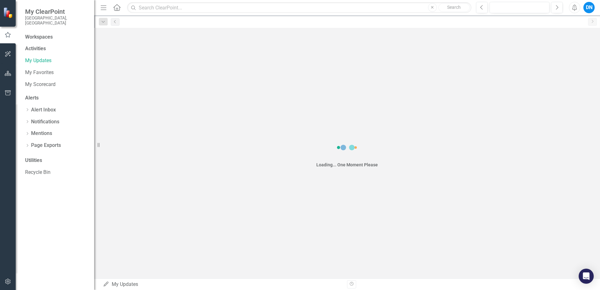 The height and width of the screenshot is (290, 600). I want to click on span: Search, so click(454, 7).